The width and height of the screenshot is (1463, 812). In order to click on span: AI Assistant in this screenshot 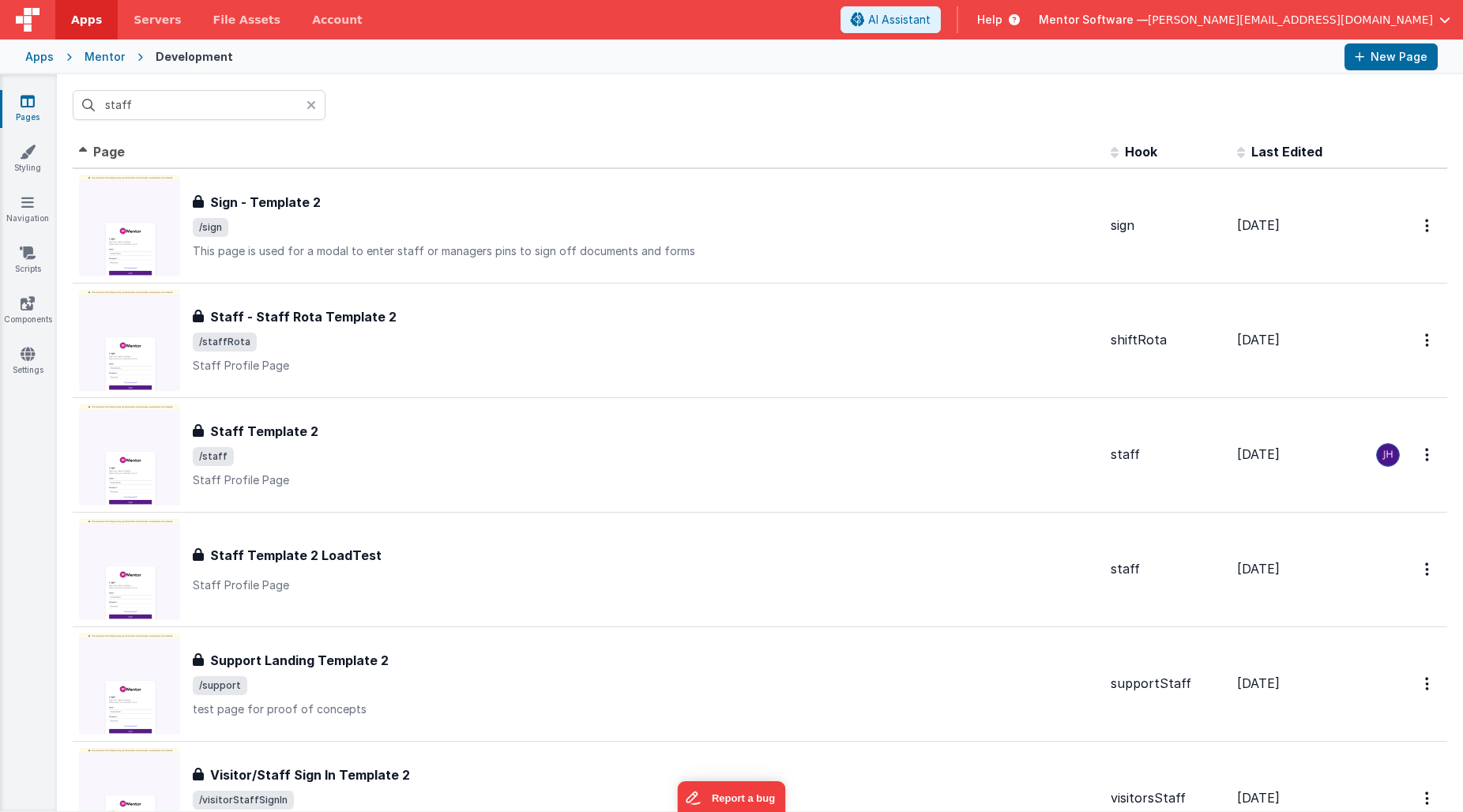, I will do `click(899, 20)`.